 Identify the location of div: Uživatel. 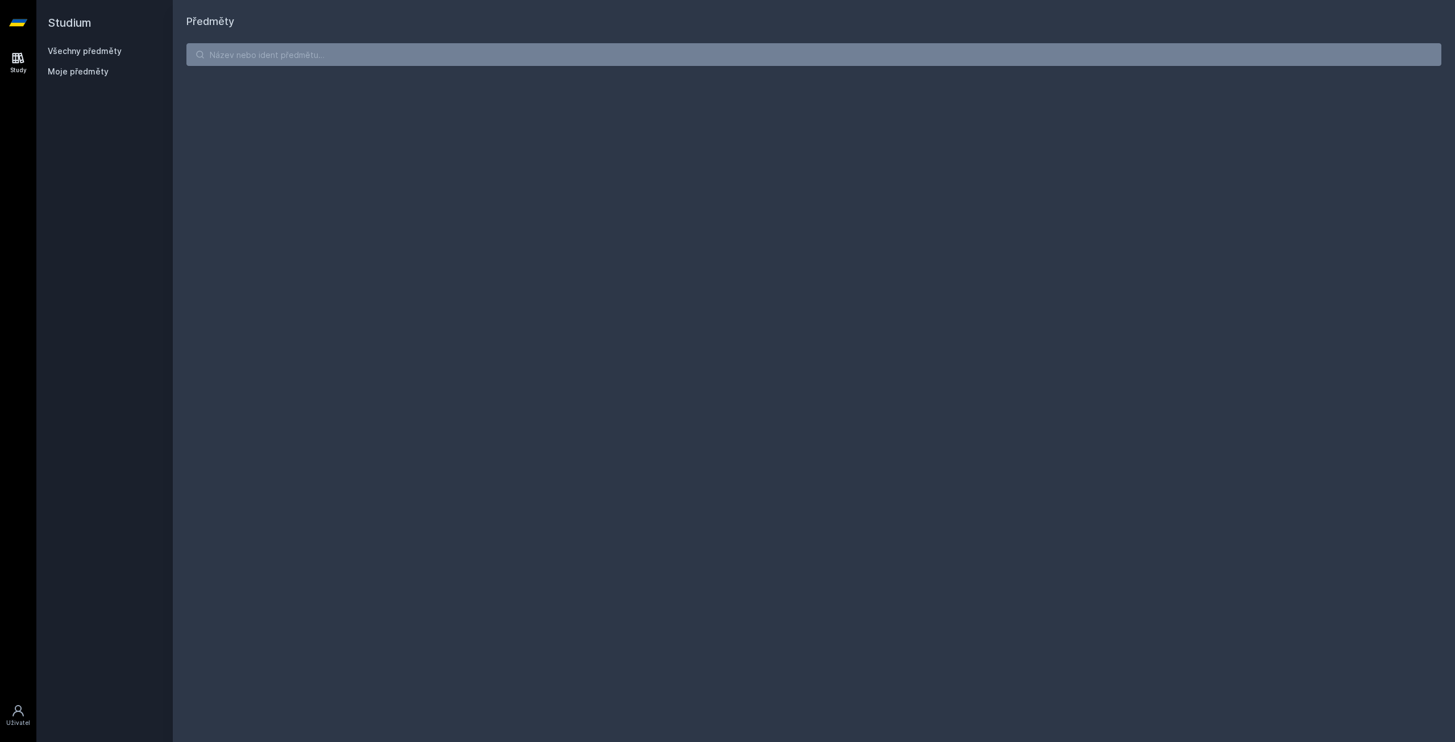
(18, 723).